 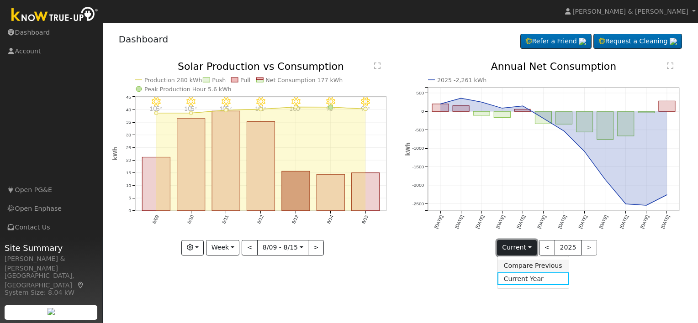 I want to click on text: 10, so click(x=128, y=185).